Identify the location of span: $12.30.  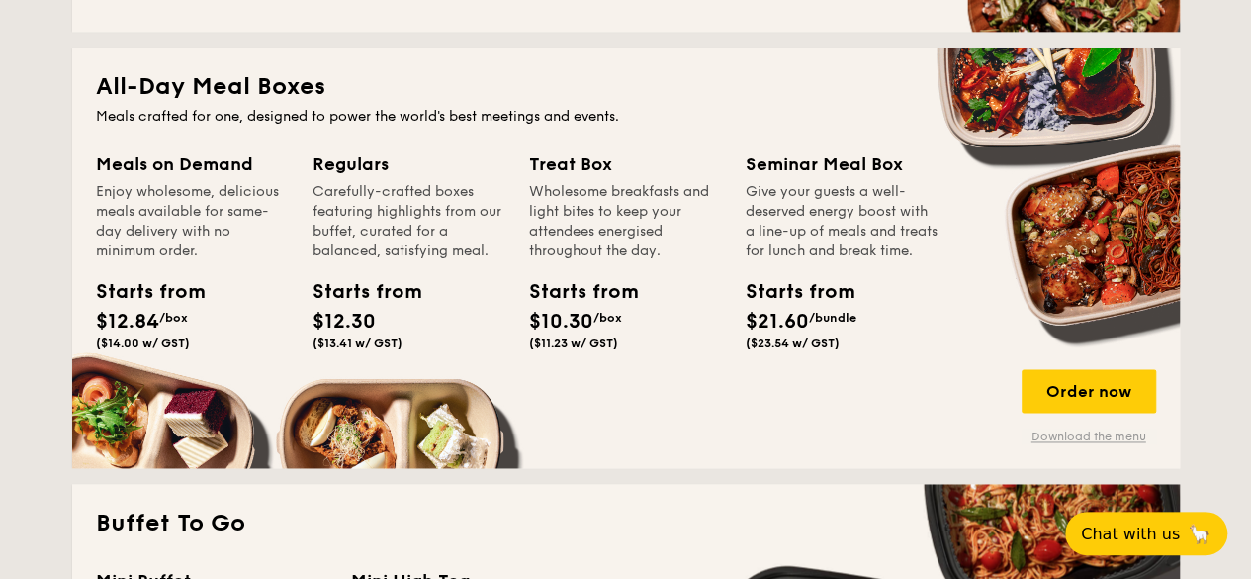
(344, 322).